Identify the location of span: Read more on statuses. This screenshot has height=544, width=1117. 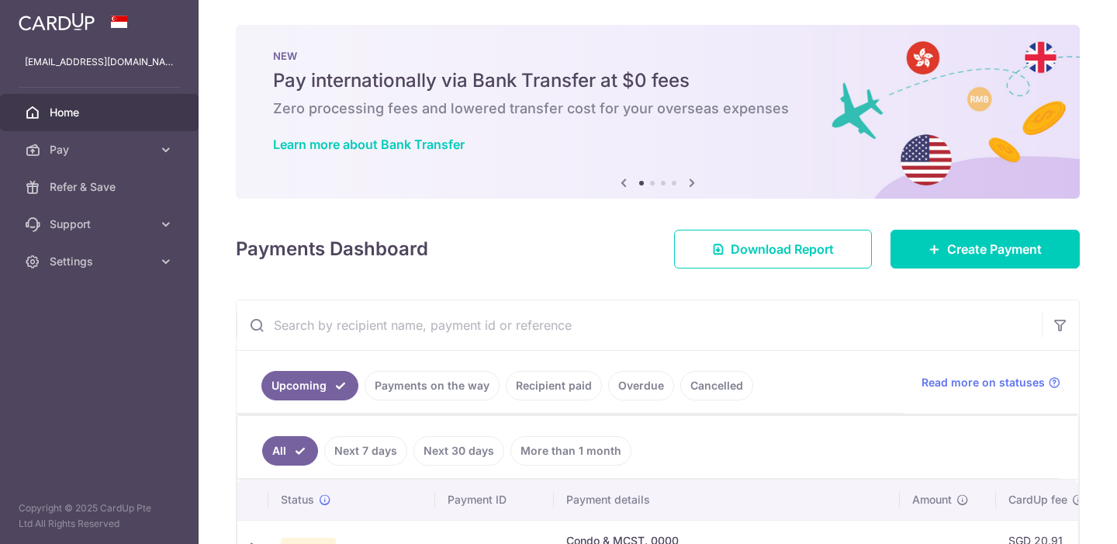
(983, 382).